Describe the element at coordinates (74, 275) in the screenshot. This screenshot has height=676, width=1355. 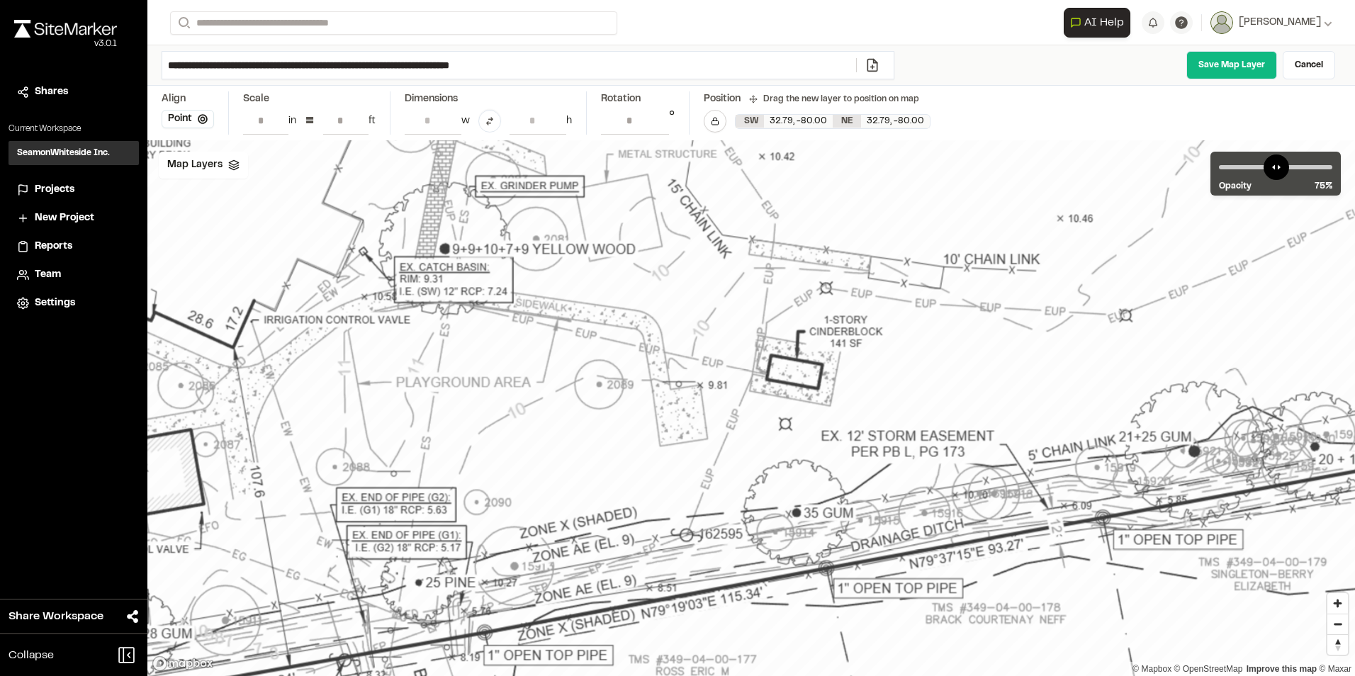
I see `a: Team` at that location.